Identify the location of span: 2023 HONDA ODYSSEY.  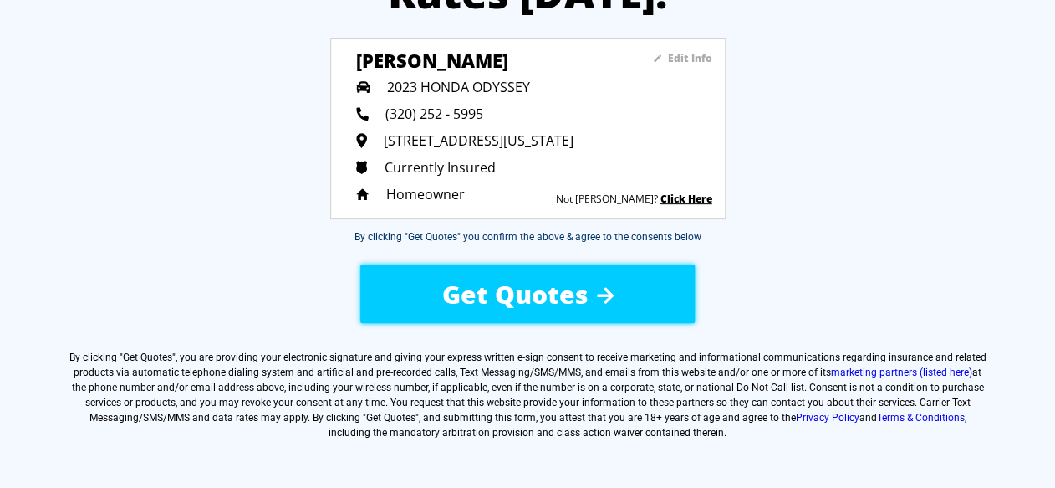
(458, 87).